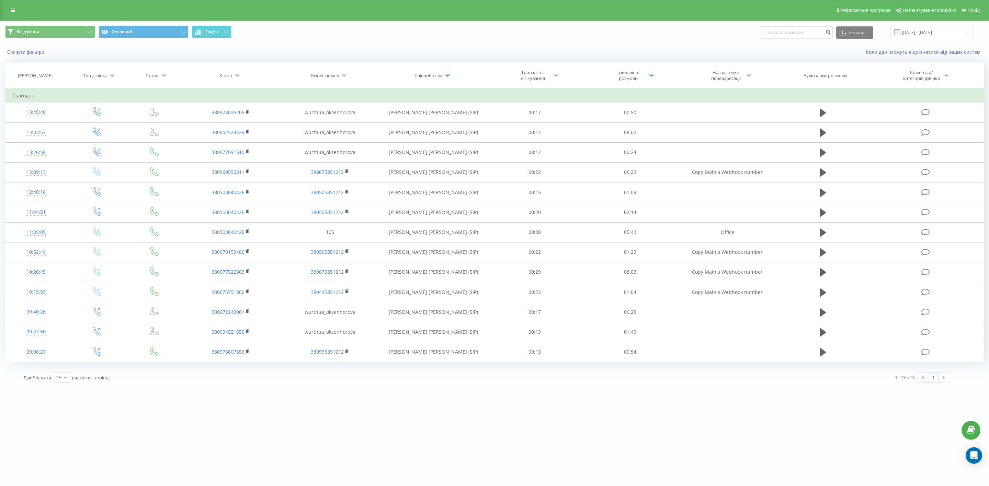 The height and width of the screenshot is (486, 989). What do you see at coordinates (36, 192) in the screenshot?
I see `div: 12:48:16` at bounding box center [36, 192].